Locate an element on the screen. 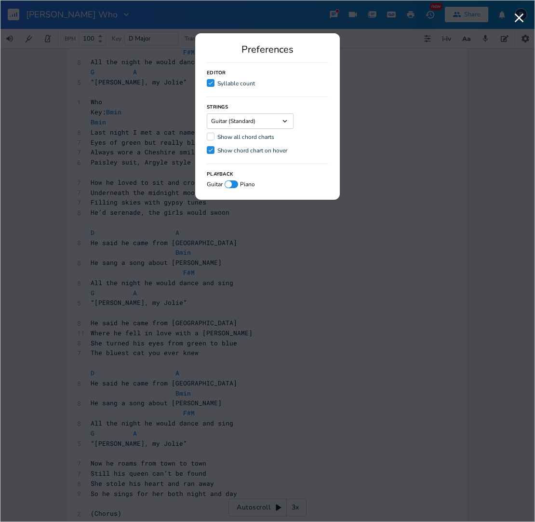  h3: Strings is located at coordinates (217, 107).